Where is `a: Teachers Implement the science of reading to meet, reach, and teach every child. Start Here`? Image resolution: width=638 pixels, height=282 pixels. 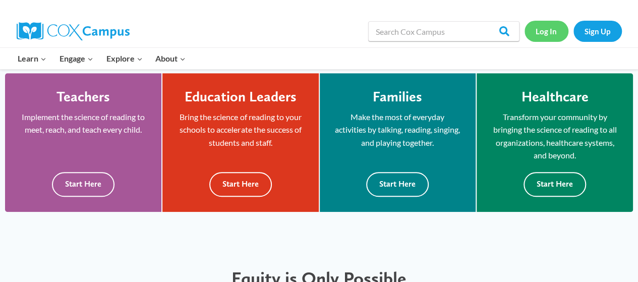 a: Teachers Implement the science of reading to meet, reach, and teach every child. Start Here is located at coordinates (83, 142).